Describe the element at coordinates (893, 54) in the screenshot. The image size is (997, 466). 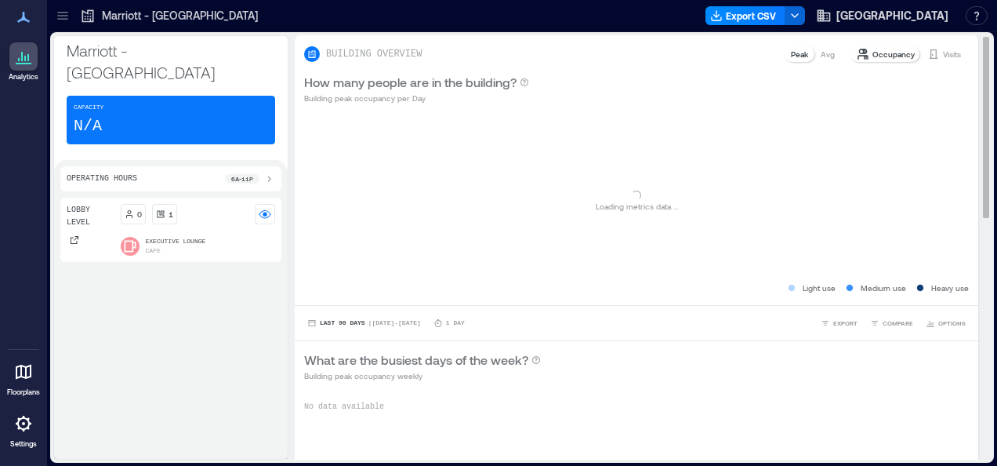
I see `p: Occupancy` at that location.